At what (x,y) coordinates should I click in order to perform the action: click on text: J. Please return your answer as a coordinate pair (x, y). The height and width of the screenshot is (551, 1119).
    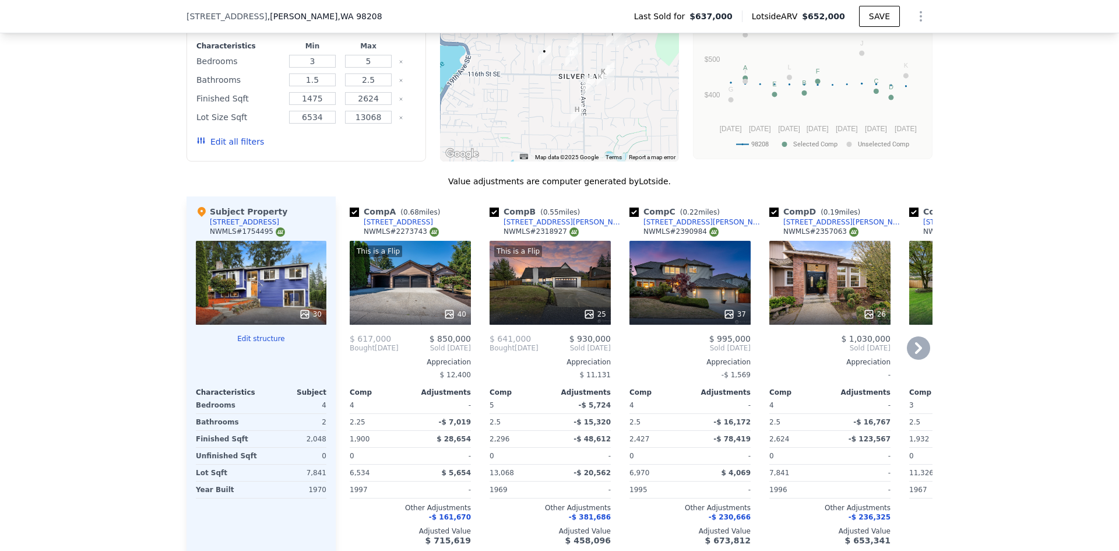
    Looking at the image, I should click on (862, 43).